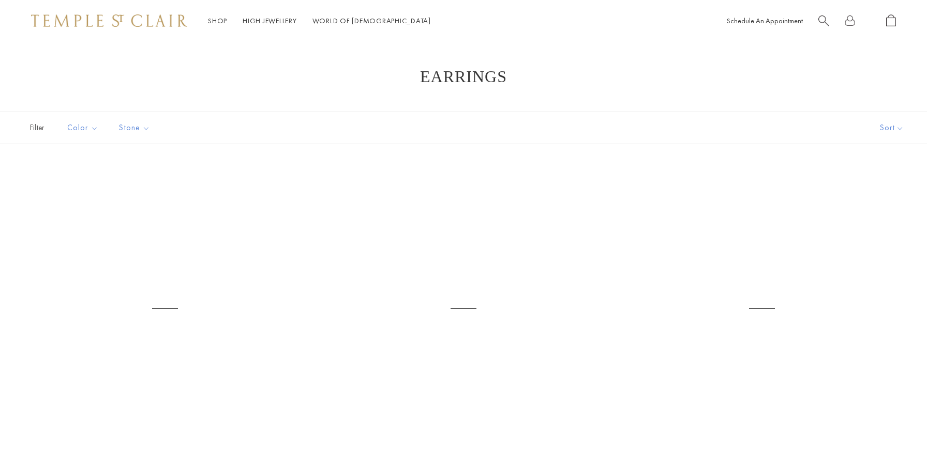  Describe the element at coordinates (890, 21) in the screenshot. I see `a: Open Shopping Bag` at that location.